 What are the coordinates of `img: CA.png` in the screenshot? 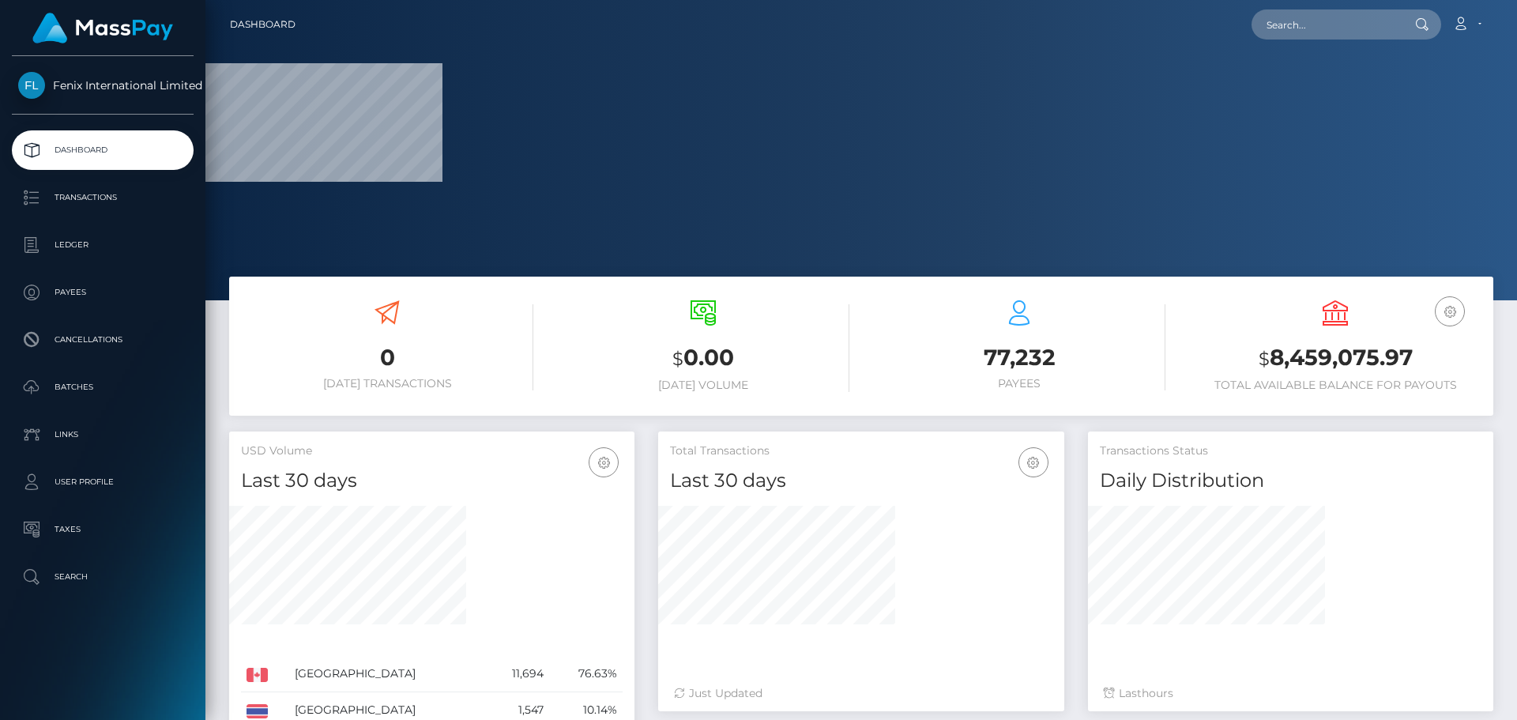 It's located at (257, 675).